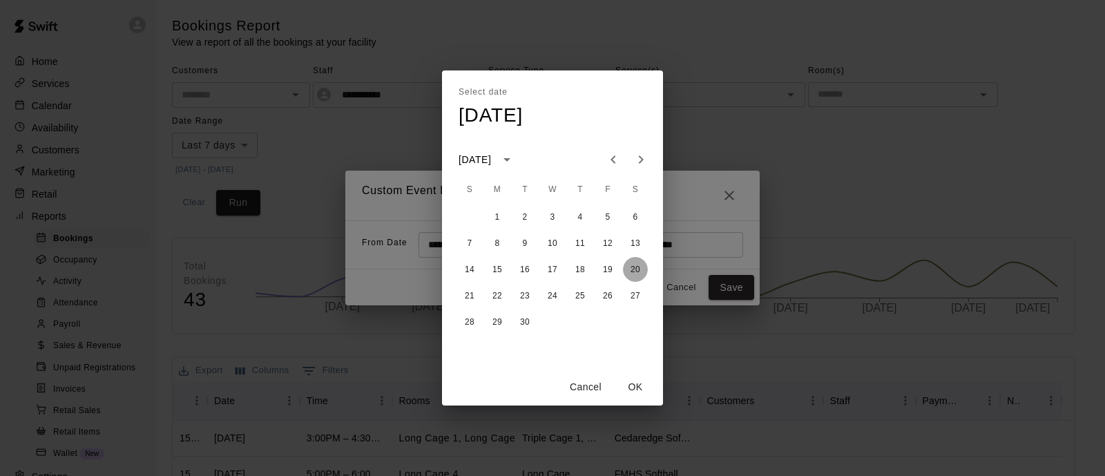  What do you see at coordinates (497, 322) in the screenshot?
I see `button: 29` at bounding box center [497, 322].